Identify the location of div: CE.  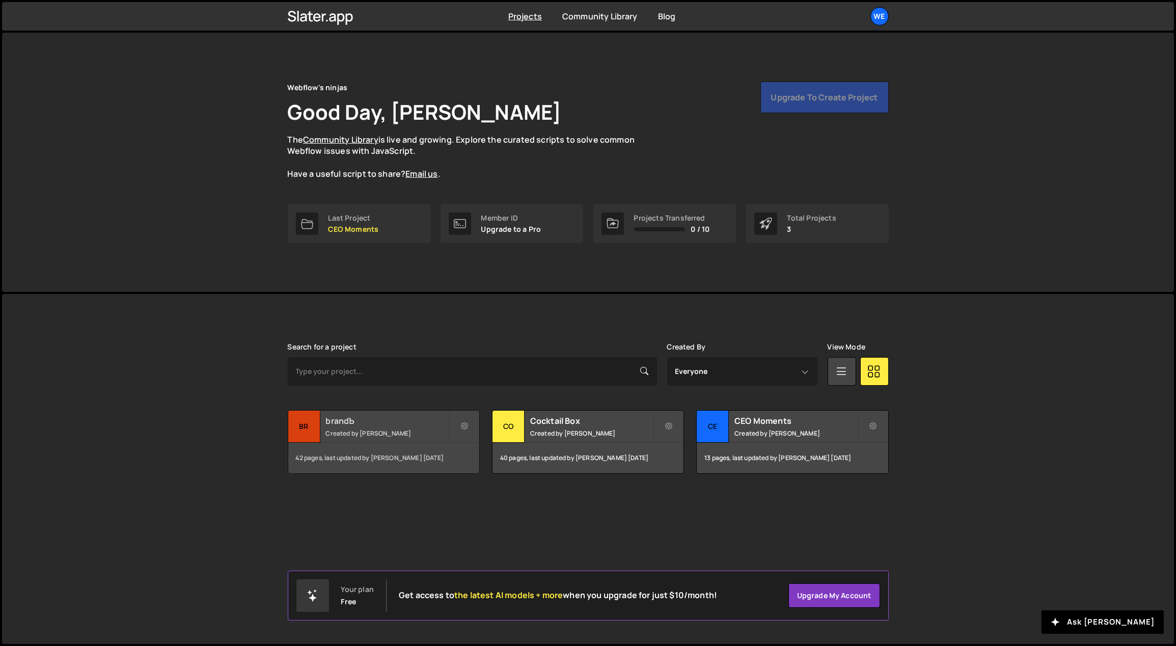
(713, 426).